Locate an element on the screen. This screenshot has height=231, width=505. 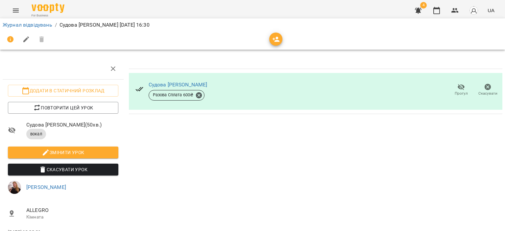
button: UA is located at coordinates (491, 10).